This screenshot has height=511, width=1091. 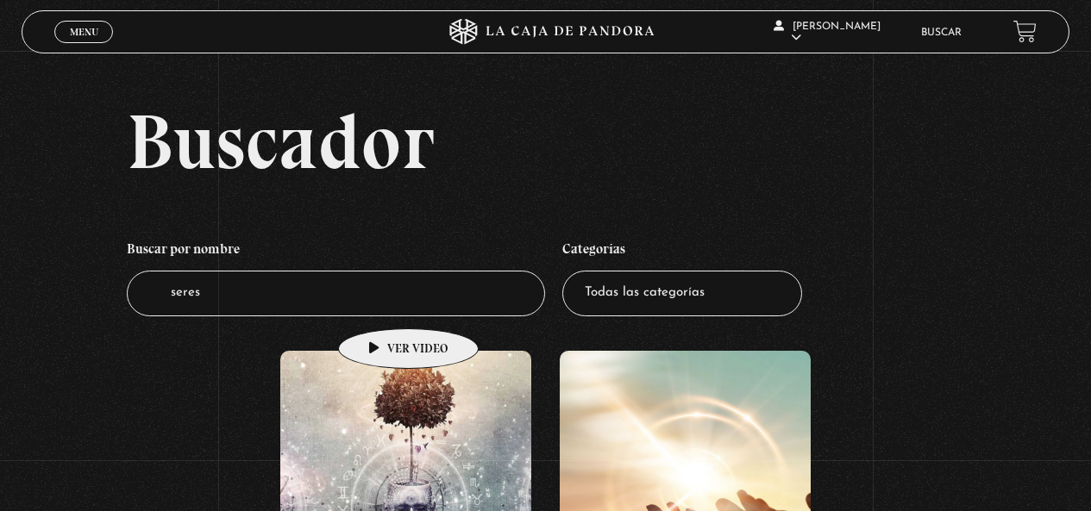 I want to click on a: Buscar, so click(x=941, y=33).